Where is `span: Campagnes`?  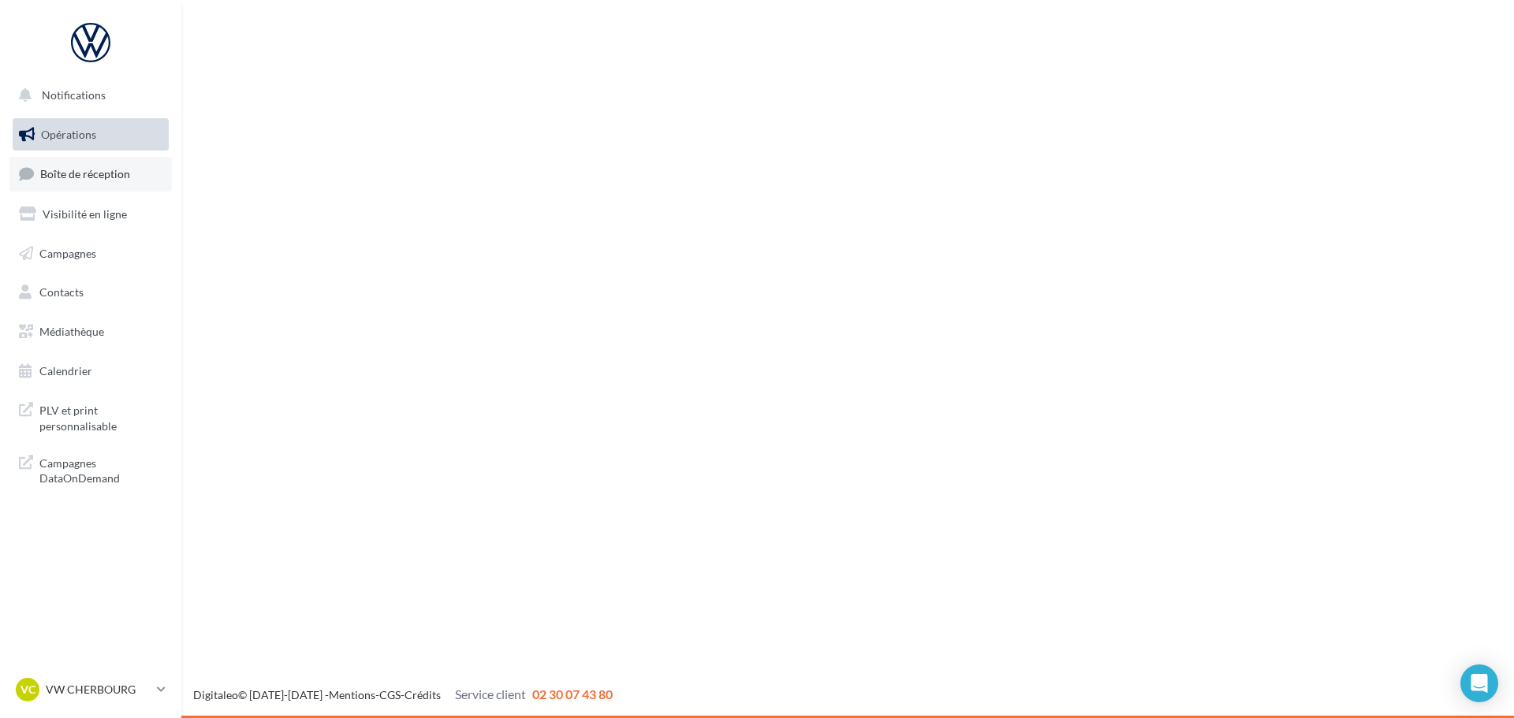 span: Campagnes is located at coordinates (68, 252).